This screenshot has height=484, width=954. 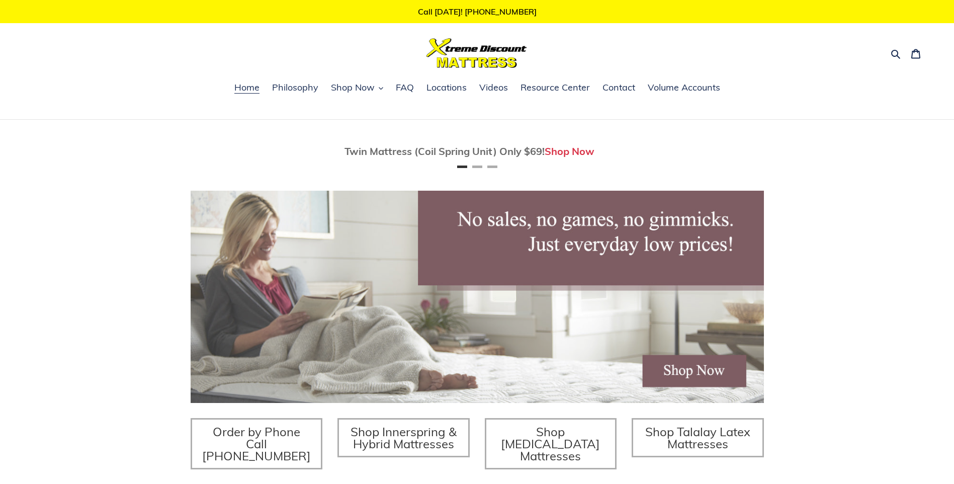 What do you see at coordinates (295, 88) in the screenshot?
I see `span: Philosophy` at bounding box center [295, 88].